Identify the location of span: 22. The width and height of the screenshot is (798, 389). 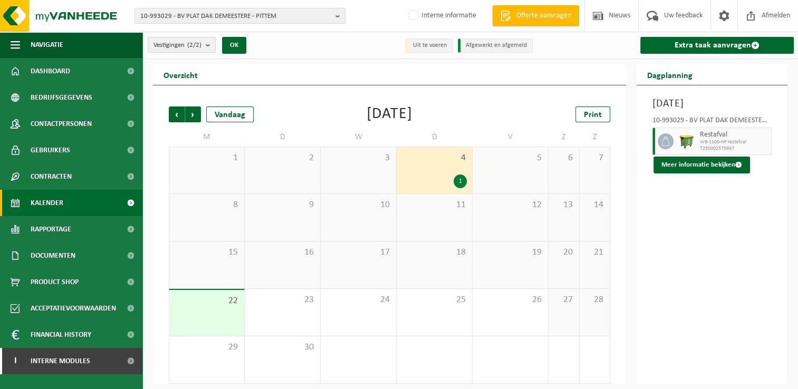
(207, 301).